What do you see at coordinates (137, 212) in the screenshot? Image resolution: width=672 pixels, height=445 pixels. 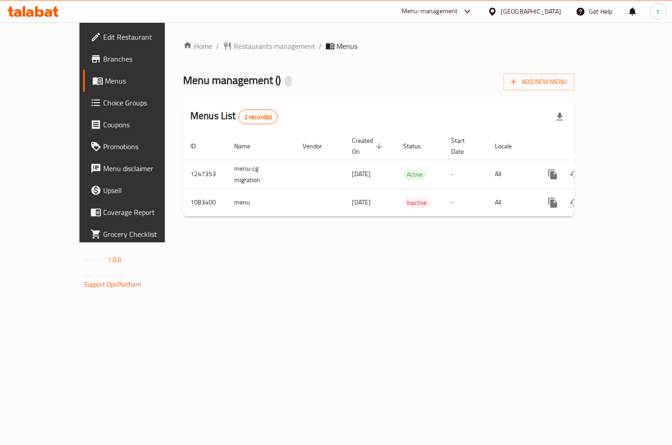 I see `a: Coverage Report` at bounding box center [137, 212].